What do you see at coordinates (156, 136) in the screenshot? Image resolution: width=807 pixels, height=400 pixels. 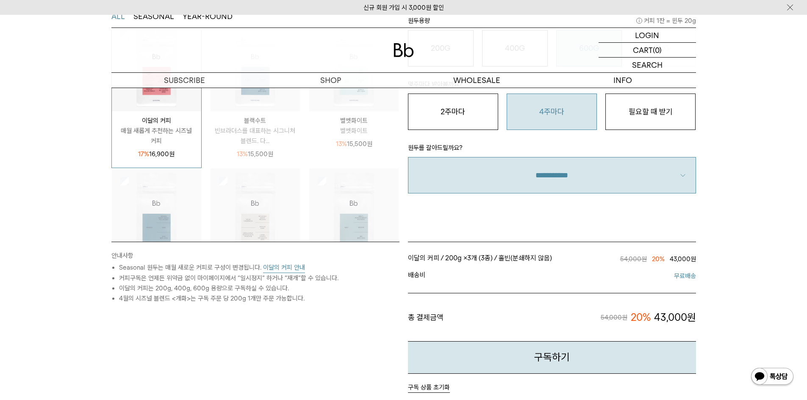 I see `p: 매월 새롭게 추천하는 시즈널 커피` at bounding box center [156, 136].